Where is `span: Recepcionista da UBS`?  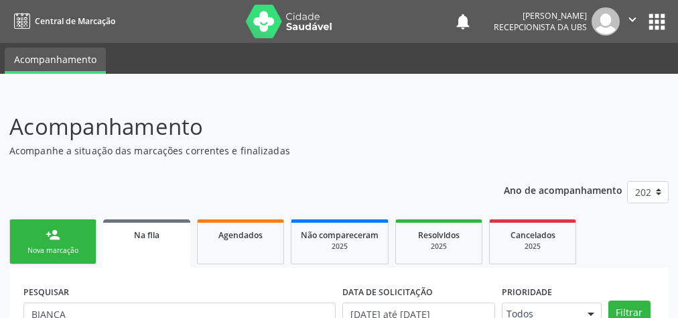 span: Recepcionista da UBS is located at coordinates (540, 27).